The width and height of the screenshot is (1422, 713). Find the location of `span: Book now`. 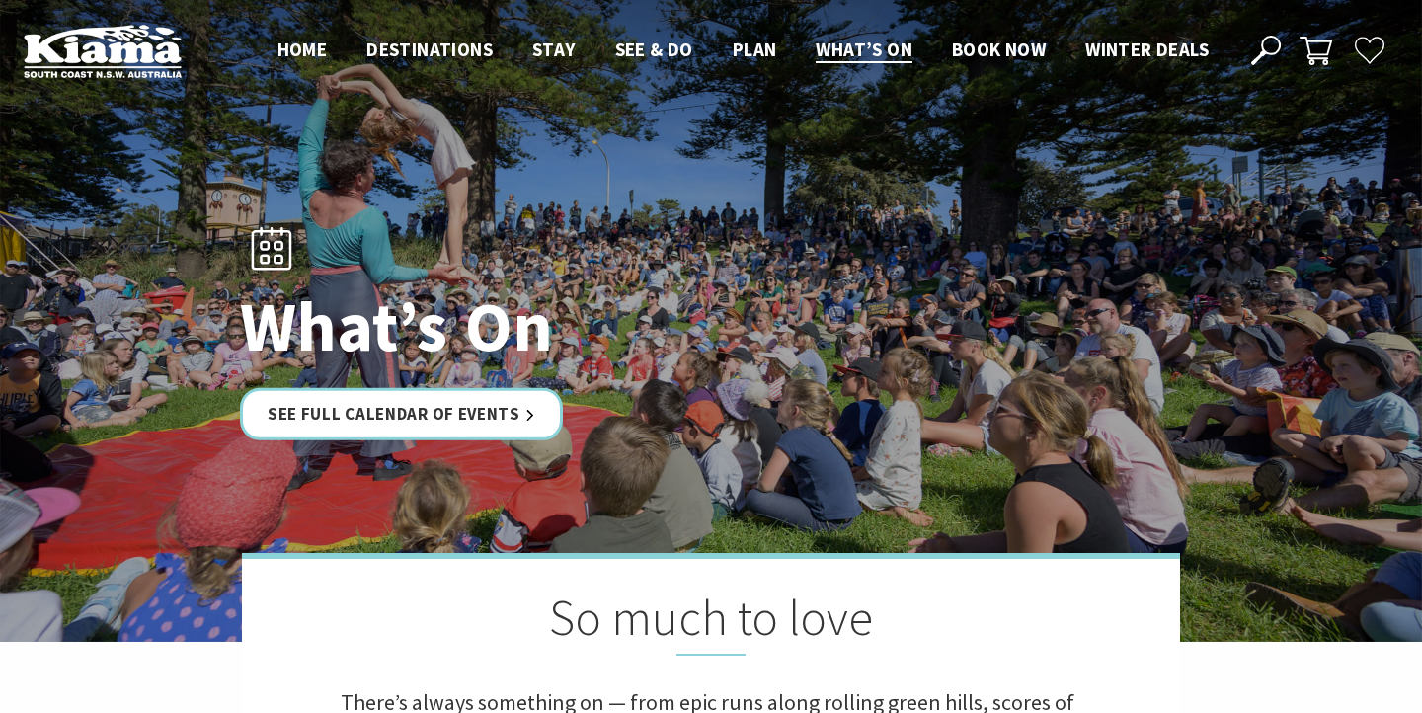

span: Book now is located at coordinates (998, 49).